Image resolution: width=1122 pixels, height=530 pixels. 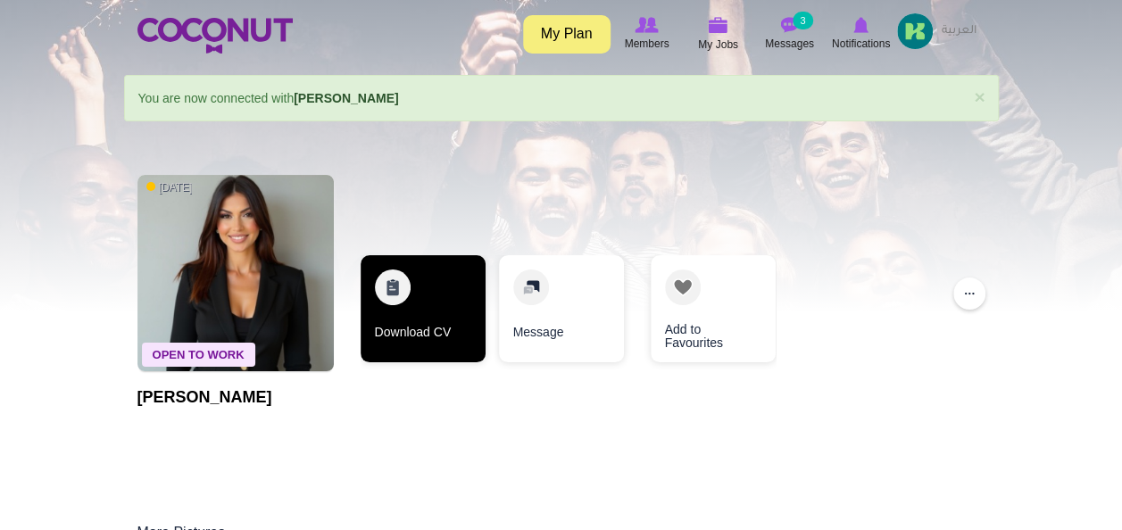 What do you see at coordinates (561, 98) in the screenshot?
I see `div: You are now connected with` at bounding box center [561, 98].